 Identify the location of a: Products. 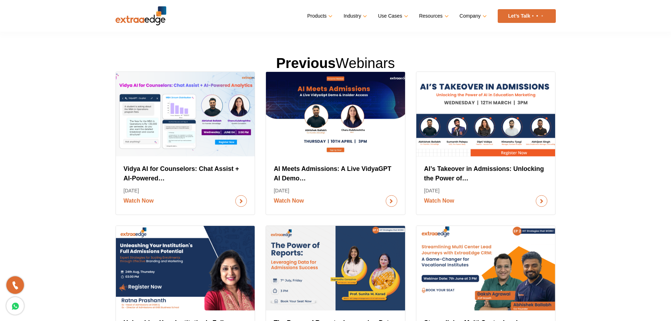
(319, 16).